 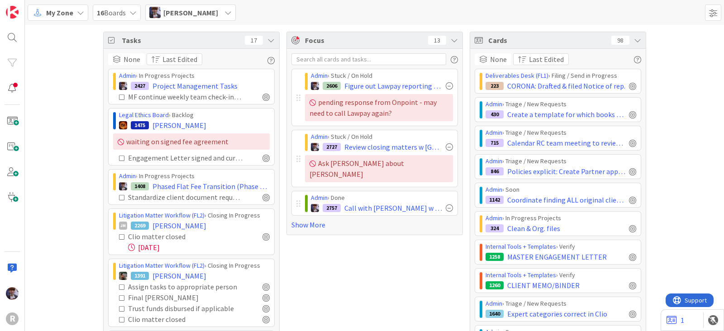 I want to click on a: Litigation Matter Workflow (FL2), so click(x=162, y=215).